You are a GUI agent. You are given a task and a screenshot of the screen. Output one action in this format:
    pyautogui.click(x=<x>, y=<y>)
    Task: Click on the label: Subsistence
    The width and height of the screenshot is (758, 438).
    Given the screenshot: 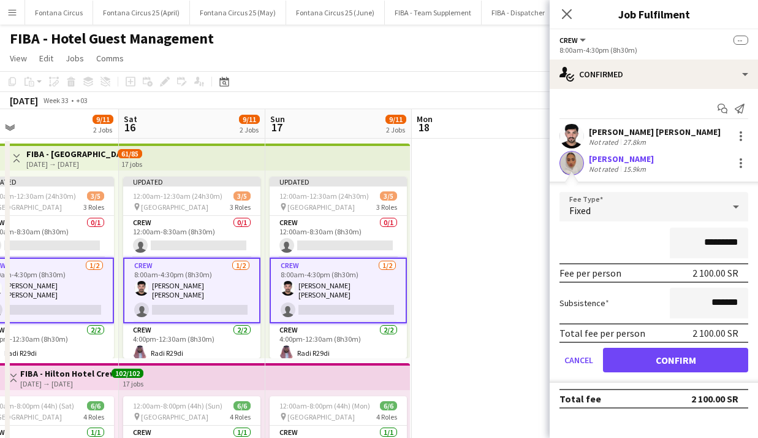 What is the action you would take?
    pyautogui.click(x=584, y=303)
    